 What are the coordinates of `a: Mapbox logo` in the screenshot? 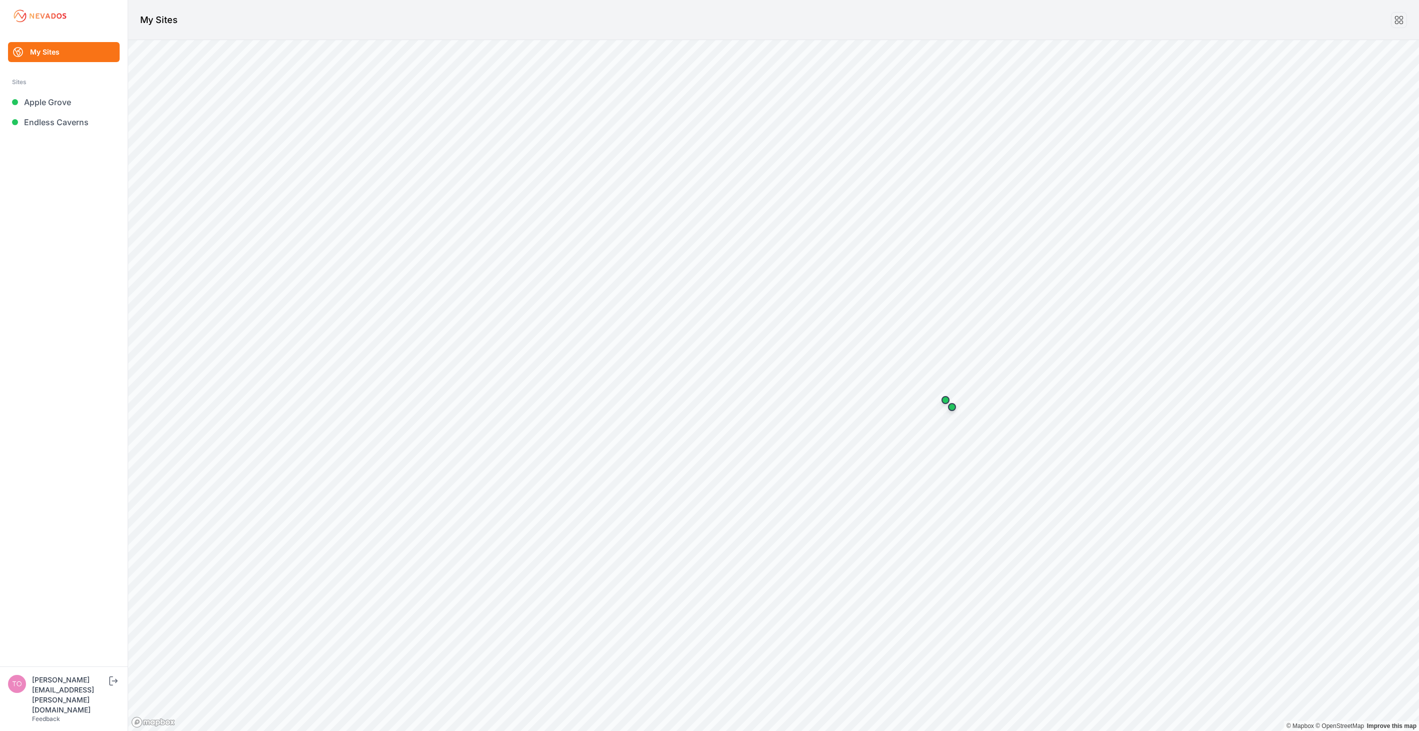 It's located at (153, 722).